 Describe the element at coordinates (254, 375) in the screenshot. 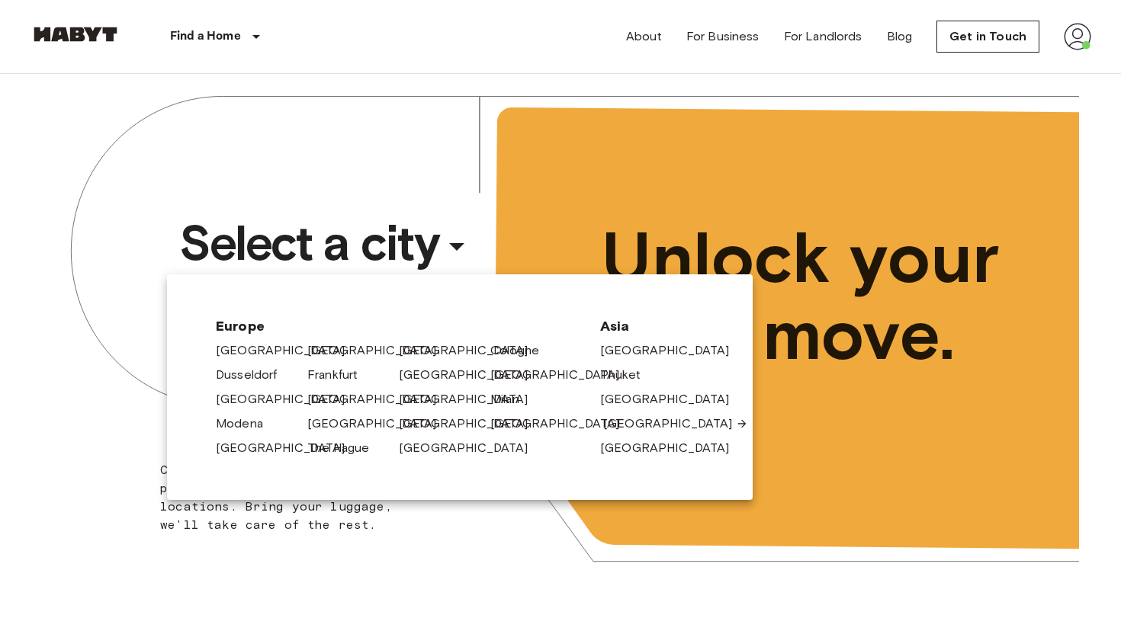

I see `a: Dusseldorf` at that location.